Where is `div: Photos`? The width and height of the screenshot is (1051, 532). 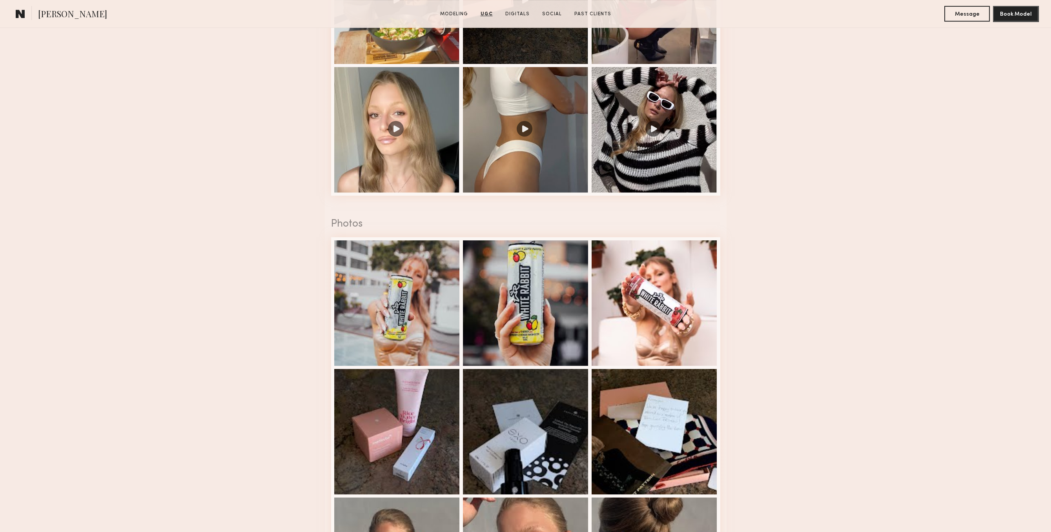
div: Photos is located at coordinates (526, 224).